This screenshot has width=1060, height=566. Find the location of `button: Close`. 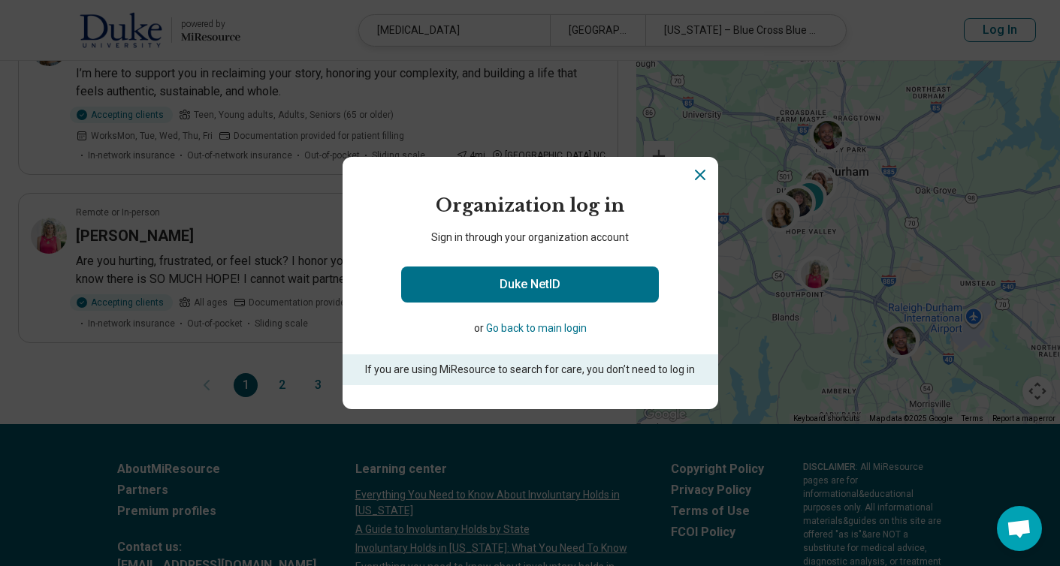

button: Close is located at coordinates (700, 175).